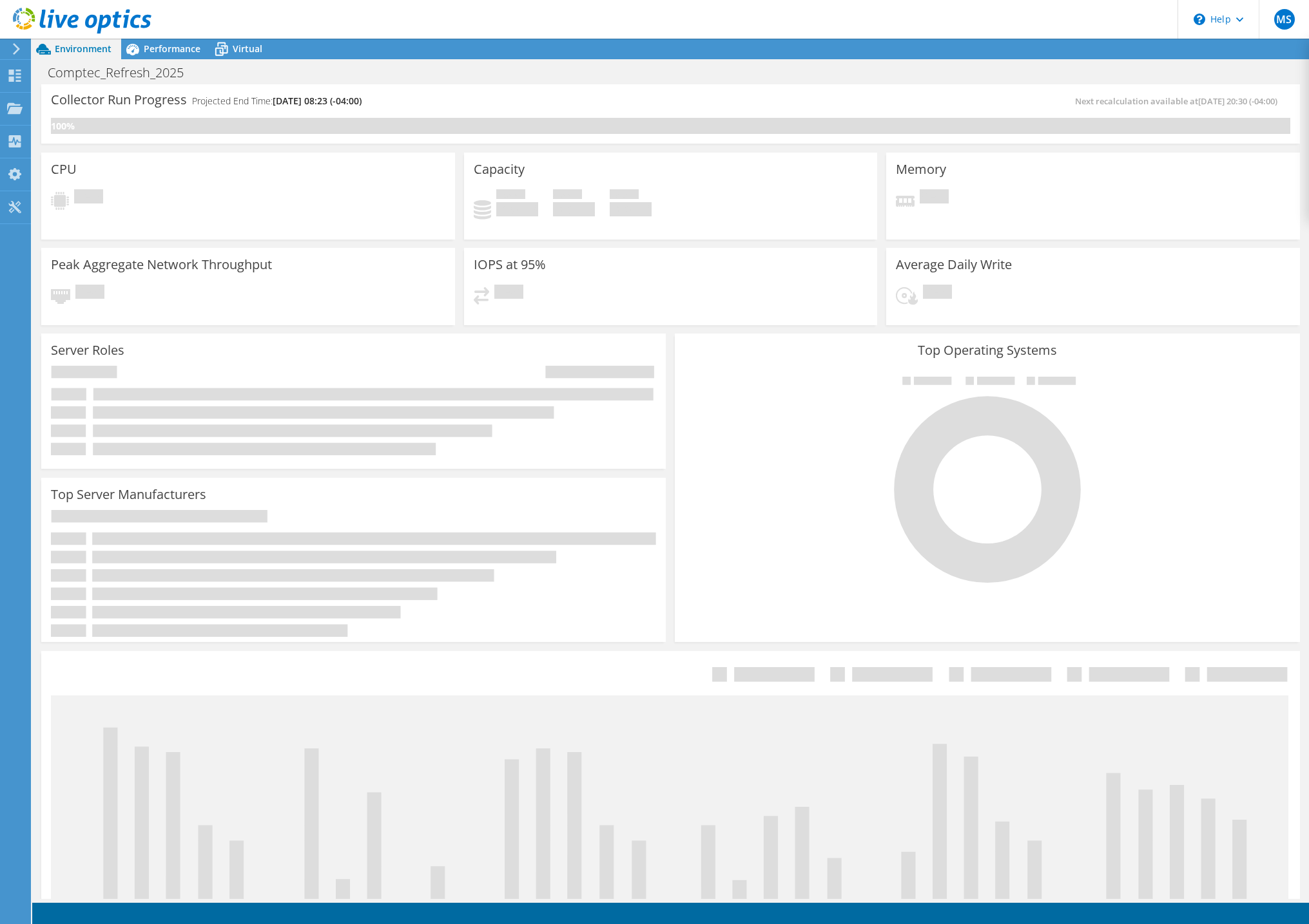 The height and width of the screenshot is (924, 1309). I want to click on h3: Peak Aggregate Network Throughput, so click(162, 265).